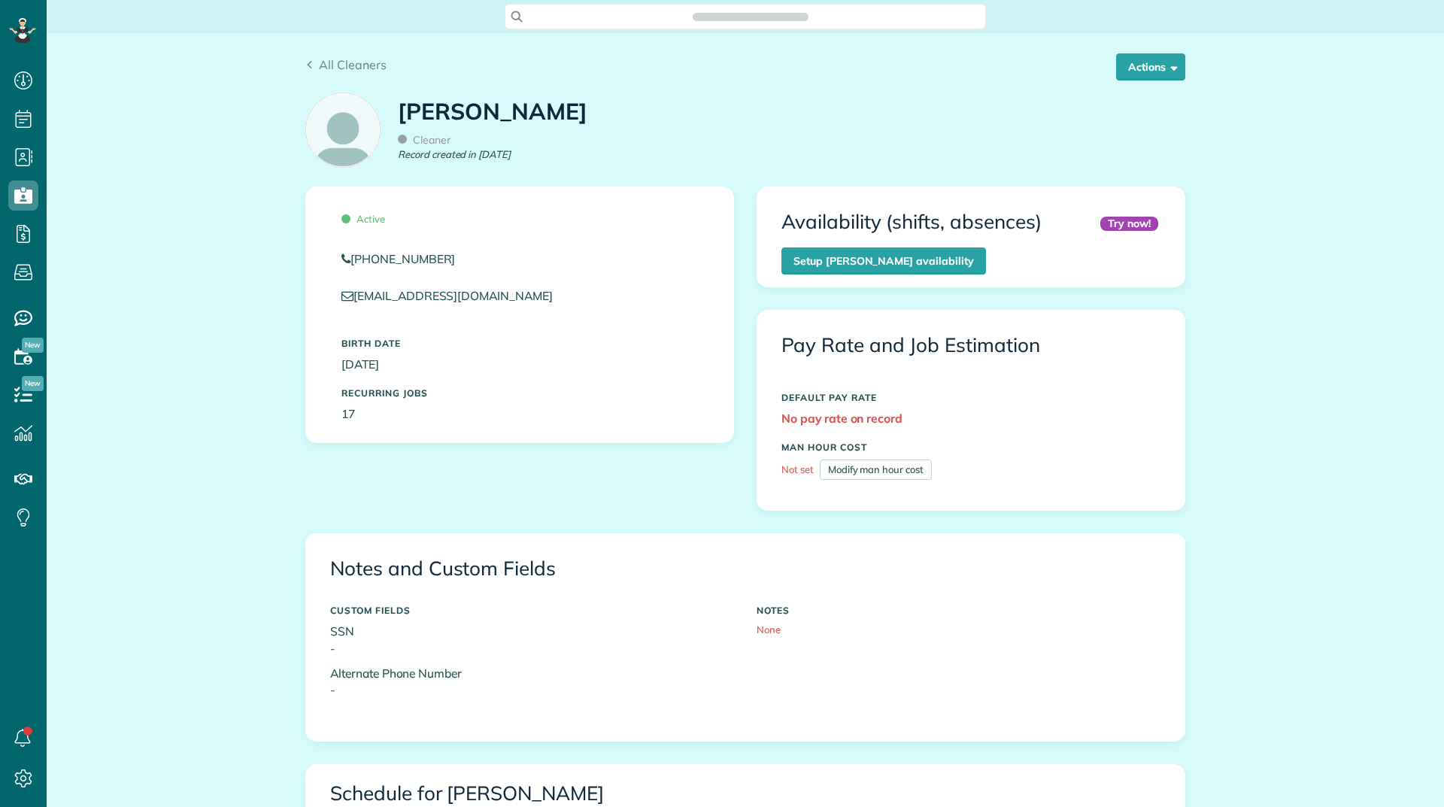  I want to click on p: Alternate Phone Number -, so click(532, 682).